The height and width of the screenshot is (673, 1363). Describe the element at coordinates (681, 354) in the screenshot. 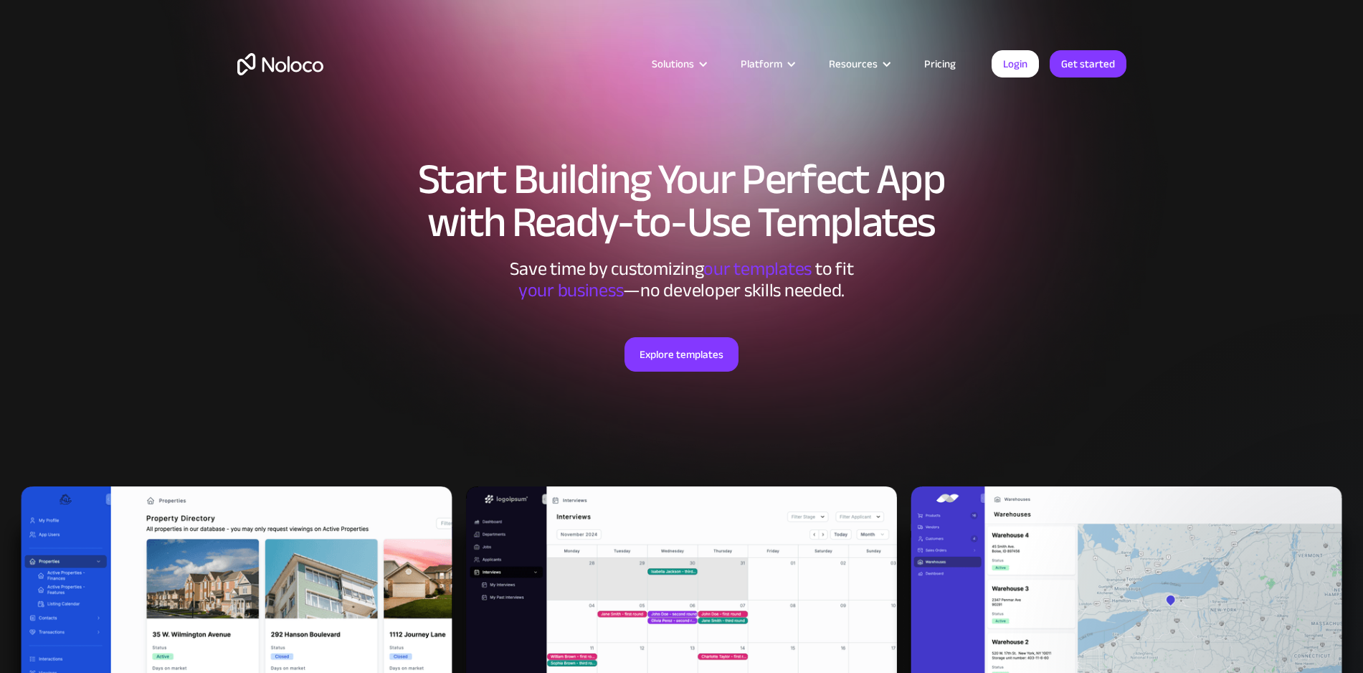

I see `a: Explore templates` at that location.